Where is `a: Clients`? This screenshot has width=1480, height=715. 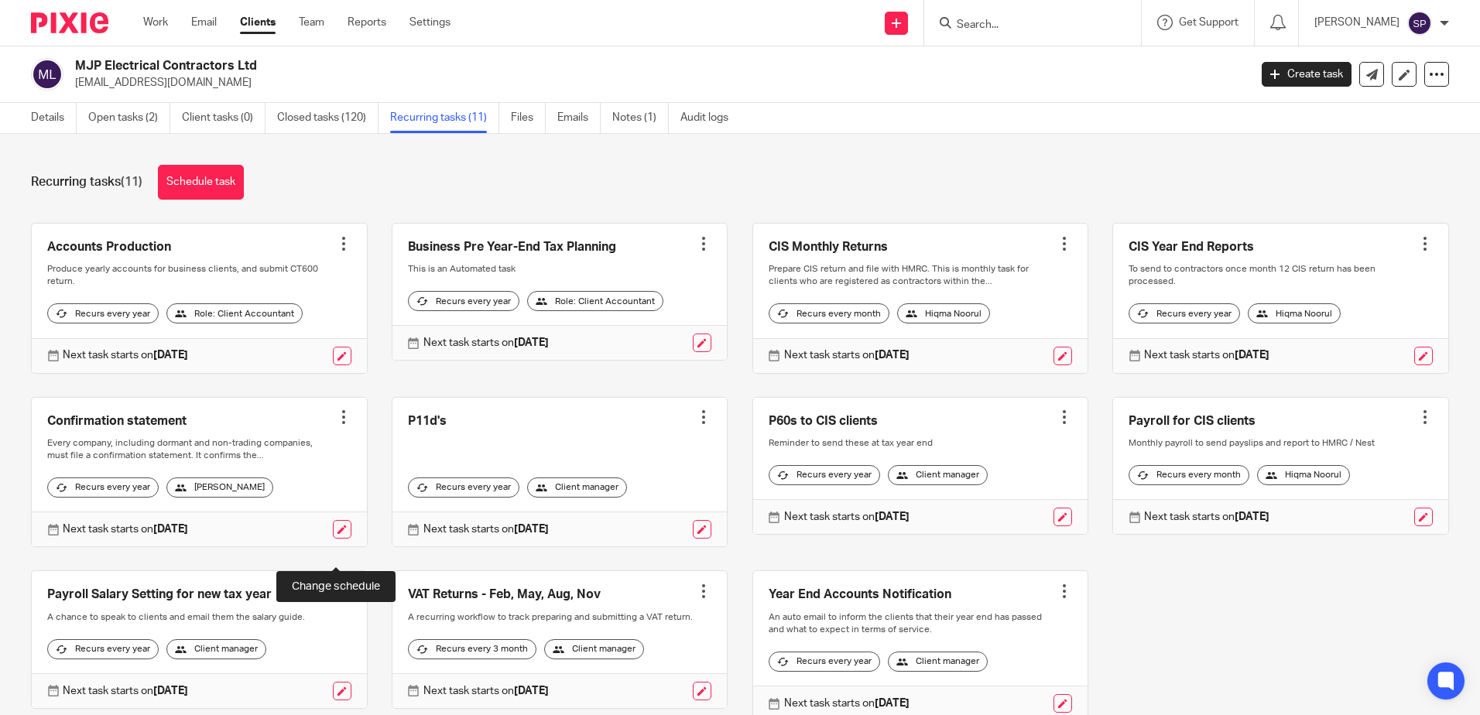
a: Clients is located at coordinates (258, 22).